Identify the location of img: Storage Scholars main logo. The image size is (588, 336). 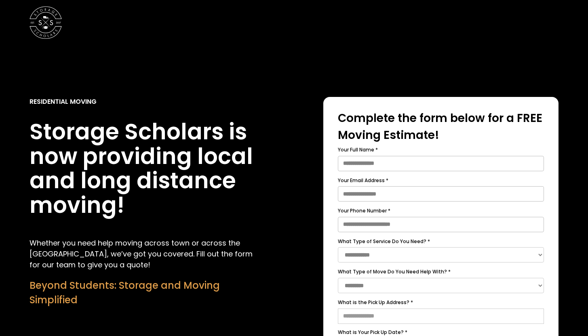
(46, 23).